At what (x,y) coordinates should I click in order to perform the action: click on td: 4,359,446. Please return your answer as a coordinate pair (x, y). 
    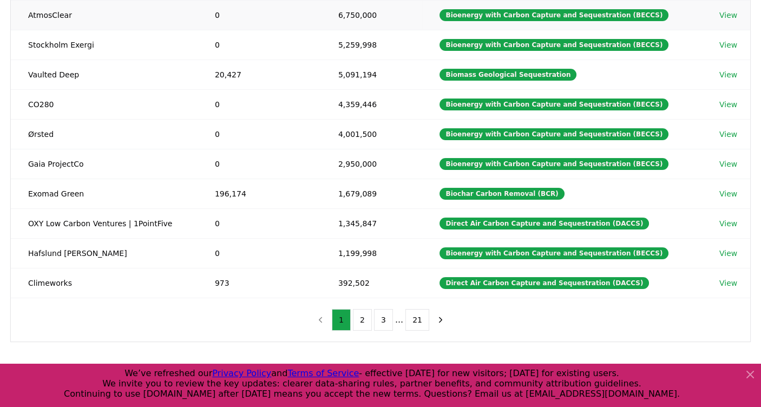
    Looking at the image, I should click on (372, 104).